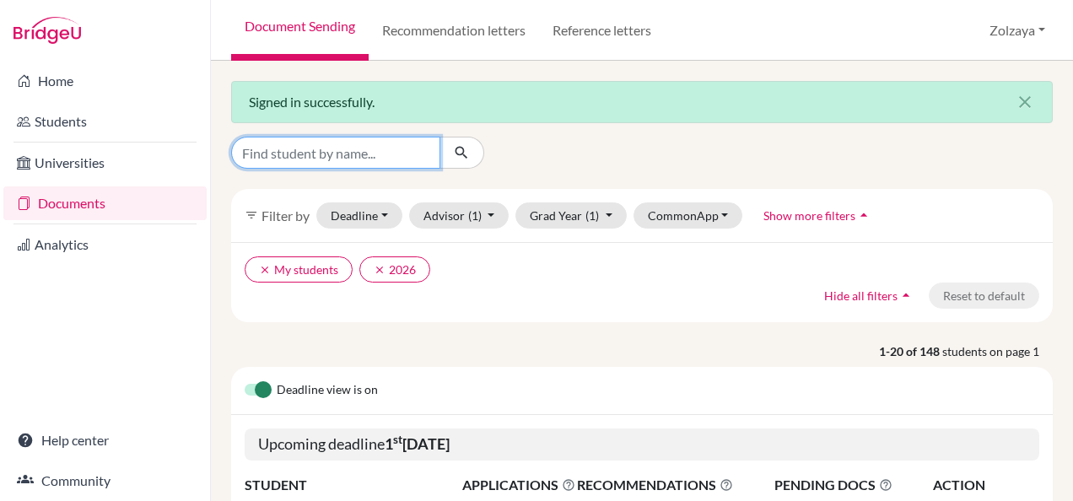 The height and width of the screenshot is (501, 1073). Describe the element at coordinates (571, 215) in the screenshot. I see `button: Grad Year(1)` at that location.